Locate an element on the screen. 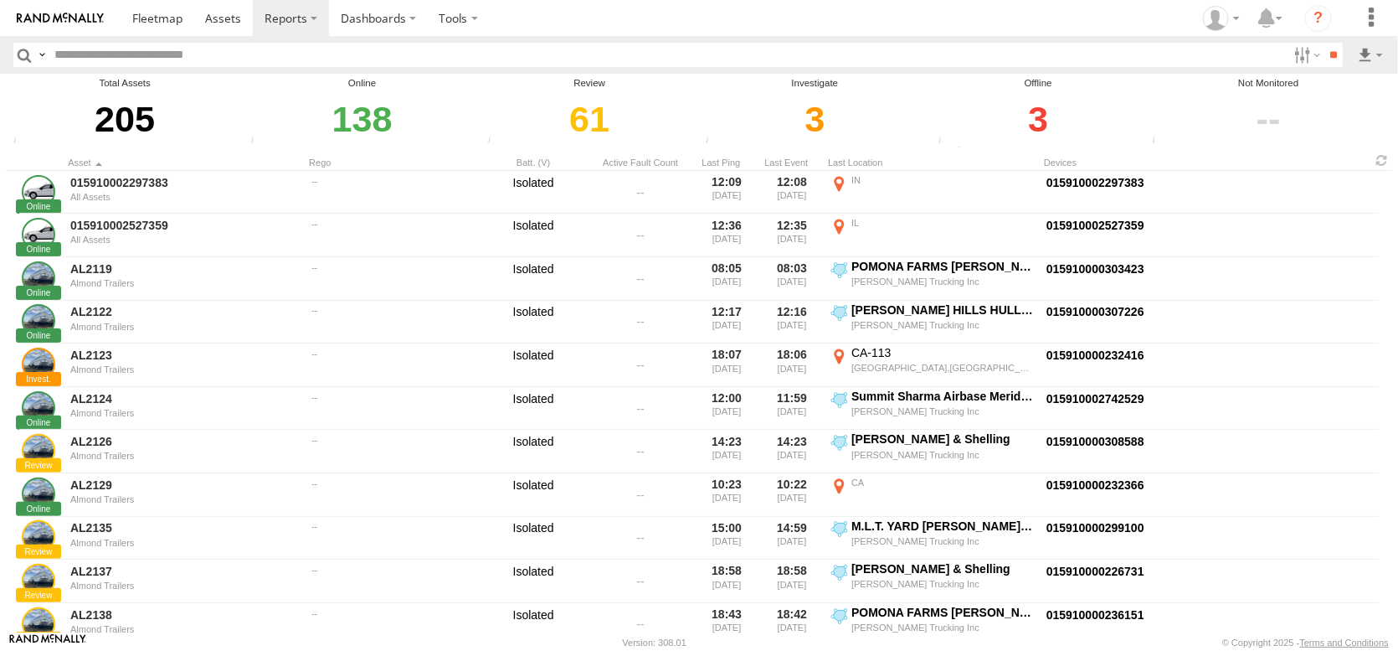  div: Review is located at coordinates (590, 83).